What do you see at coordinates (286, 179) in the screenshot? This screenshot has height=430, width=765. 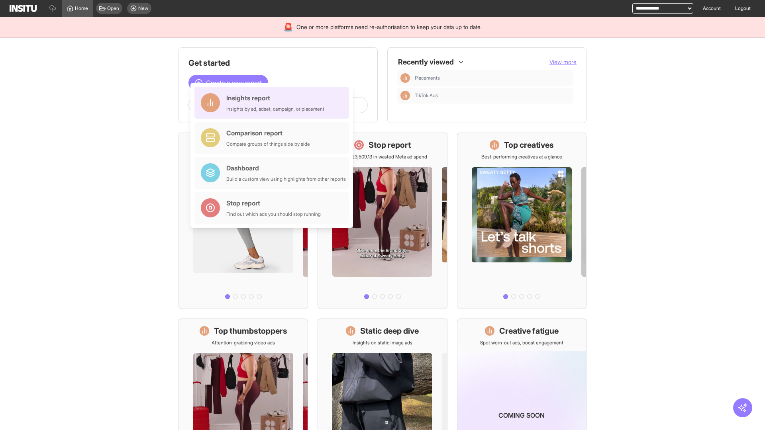 I see `div: Build a custom view using highlights from other reports` at bounding box center [286, 179].